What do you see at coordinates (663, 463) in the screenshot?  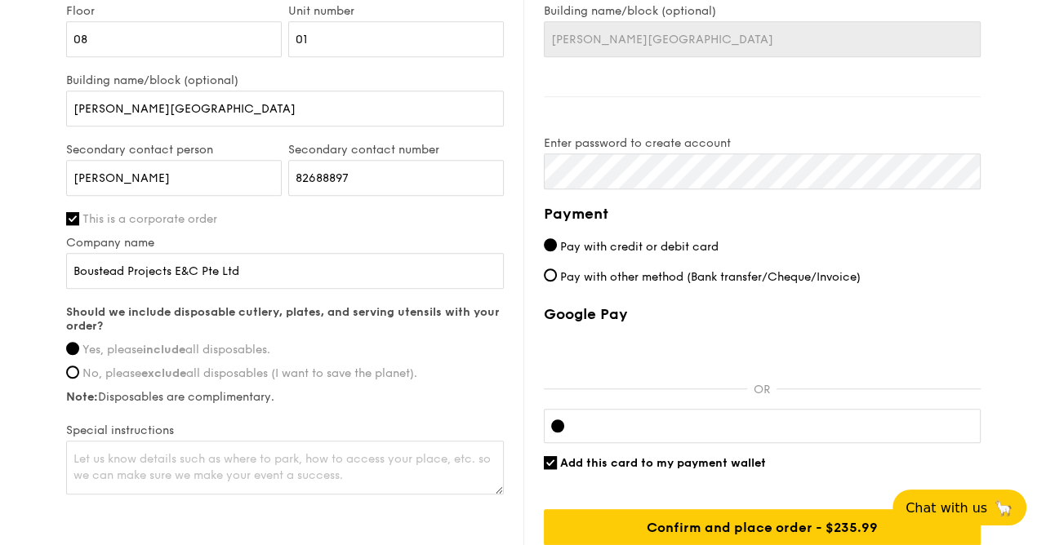 I see `span: Add this card to my payment wallet` at bounding box center [663, 463].